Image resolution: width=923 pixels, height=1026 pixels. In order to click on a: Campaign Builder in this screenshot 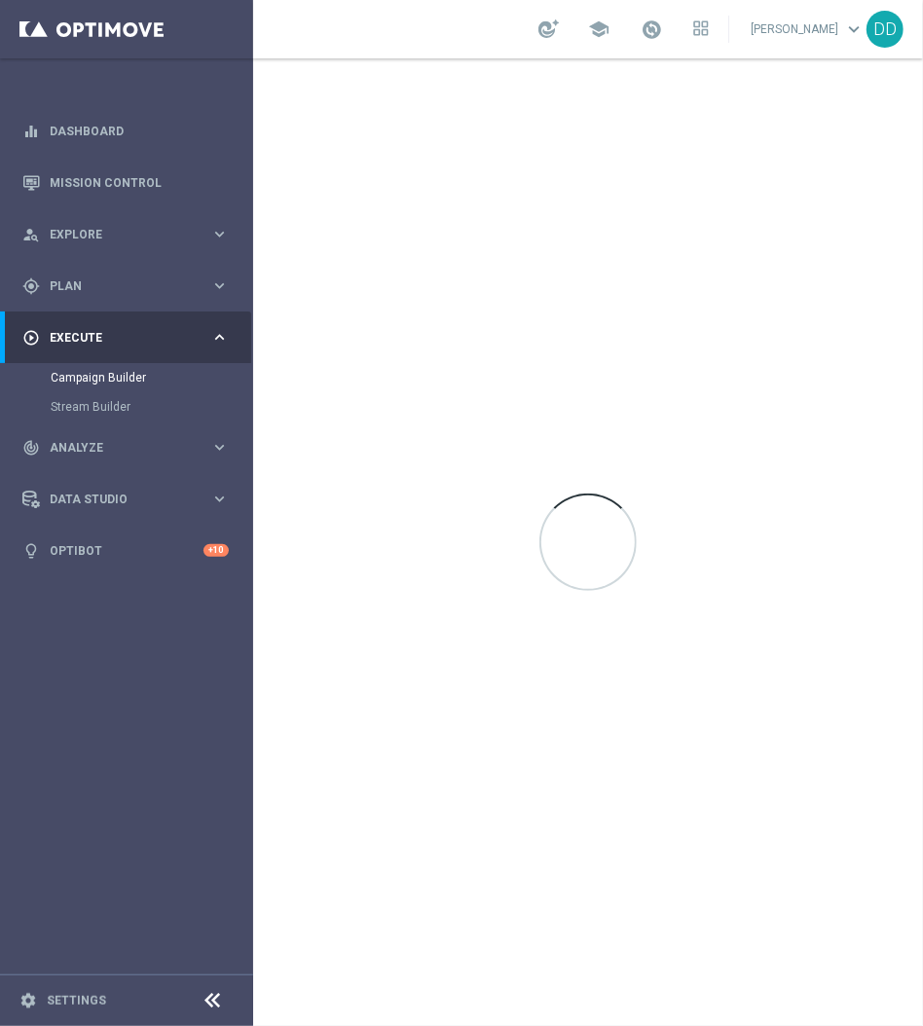, I will do `click(127, 378)`.